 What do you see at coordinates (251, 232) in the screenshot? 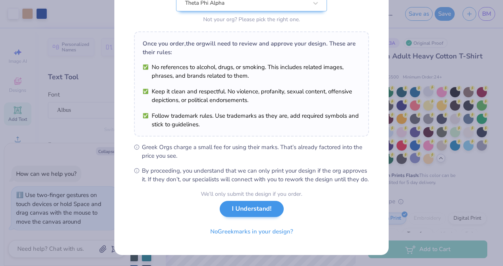
I see `button: NoGreekmarks in your design?` at bounding box center [251, 232].